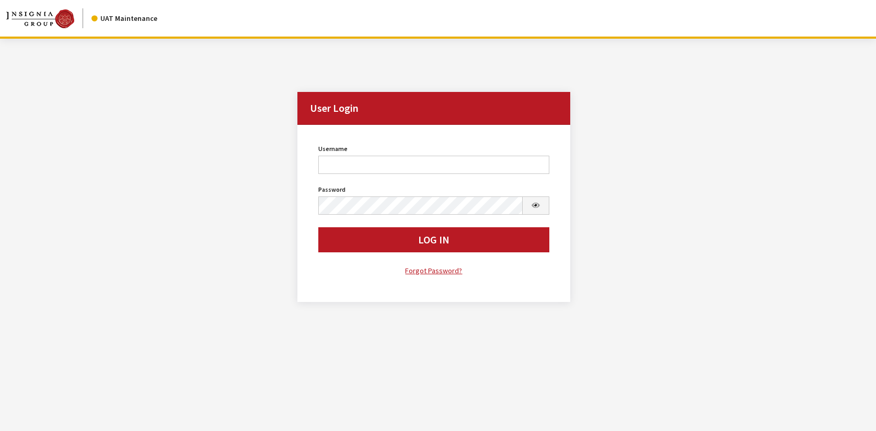  Describe the element at coordinates (433, 240) in the screenshot. I see `button: Log In` at that location.